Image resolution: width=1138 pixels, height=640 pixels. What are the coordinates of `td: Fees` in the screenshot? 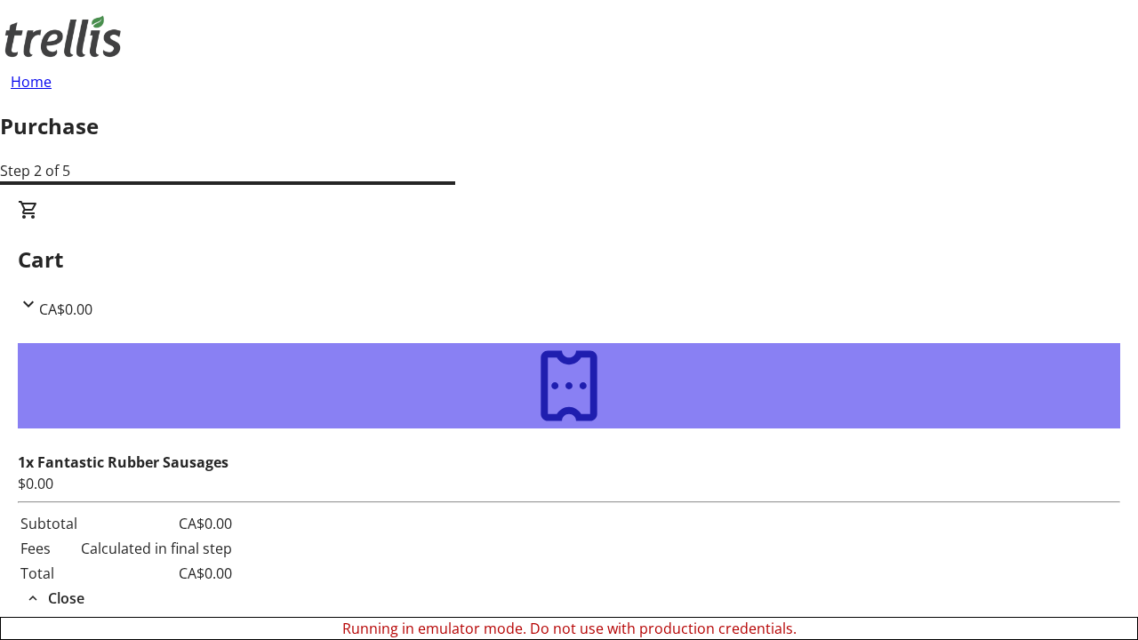 It's located at (49, 549).